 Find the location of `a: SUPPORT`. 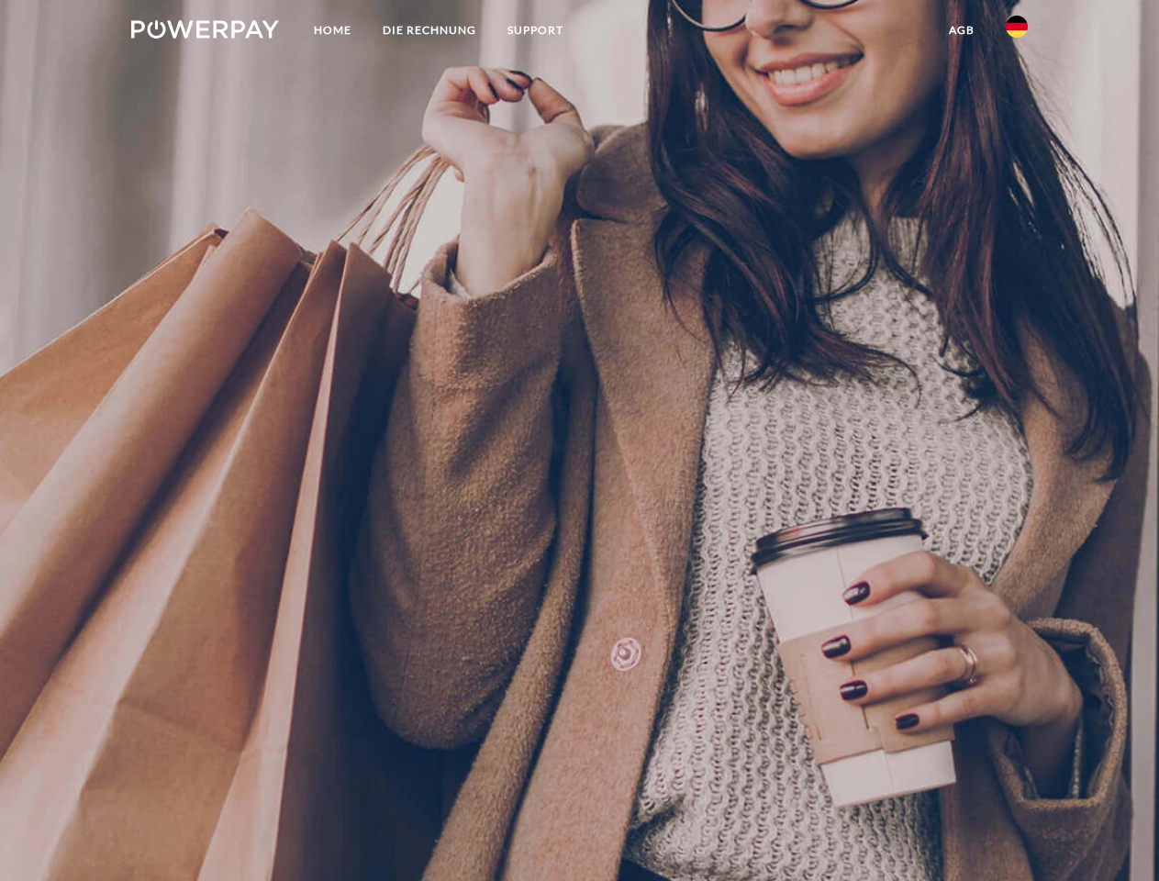

a: SUPPORT is located at coordinates (535, 30).